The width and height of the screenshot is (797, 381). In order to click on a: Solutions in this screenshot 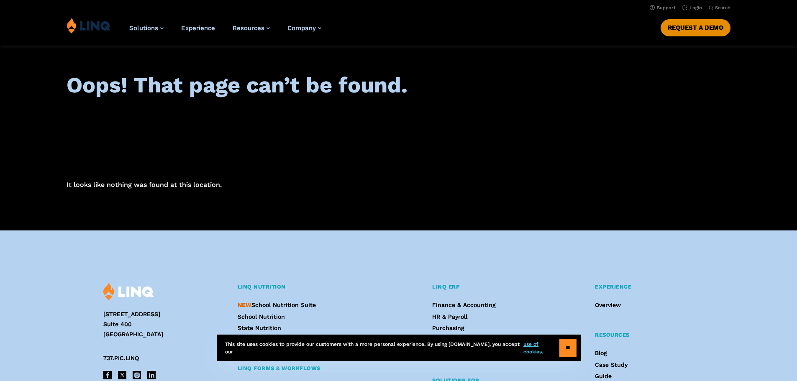, I will do `click(147, 28)`.